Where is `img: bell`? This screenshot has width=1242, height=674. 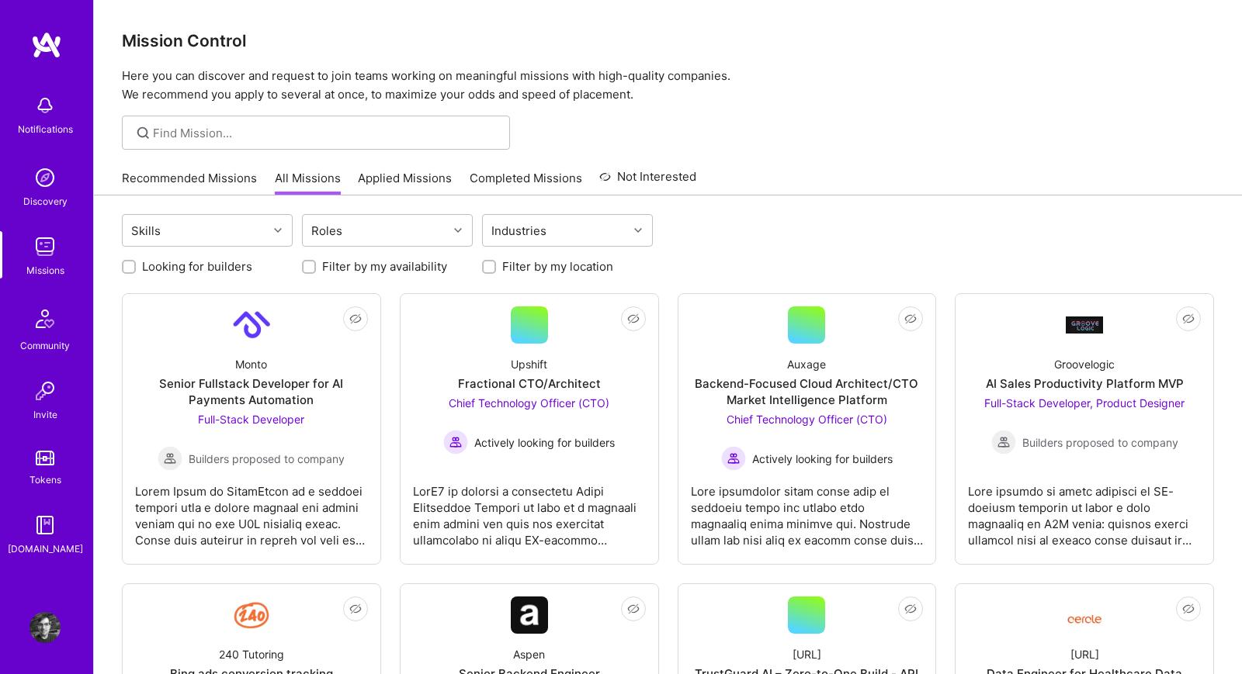 img: bell is located at coordinates (45, 106).